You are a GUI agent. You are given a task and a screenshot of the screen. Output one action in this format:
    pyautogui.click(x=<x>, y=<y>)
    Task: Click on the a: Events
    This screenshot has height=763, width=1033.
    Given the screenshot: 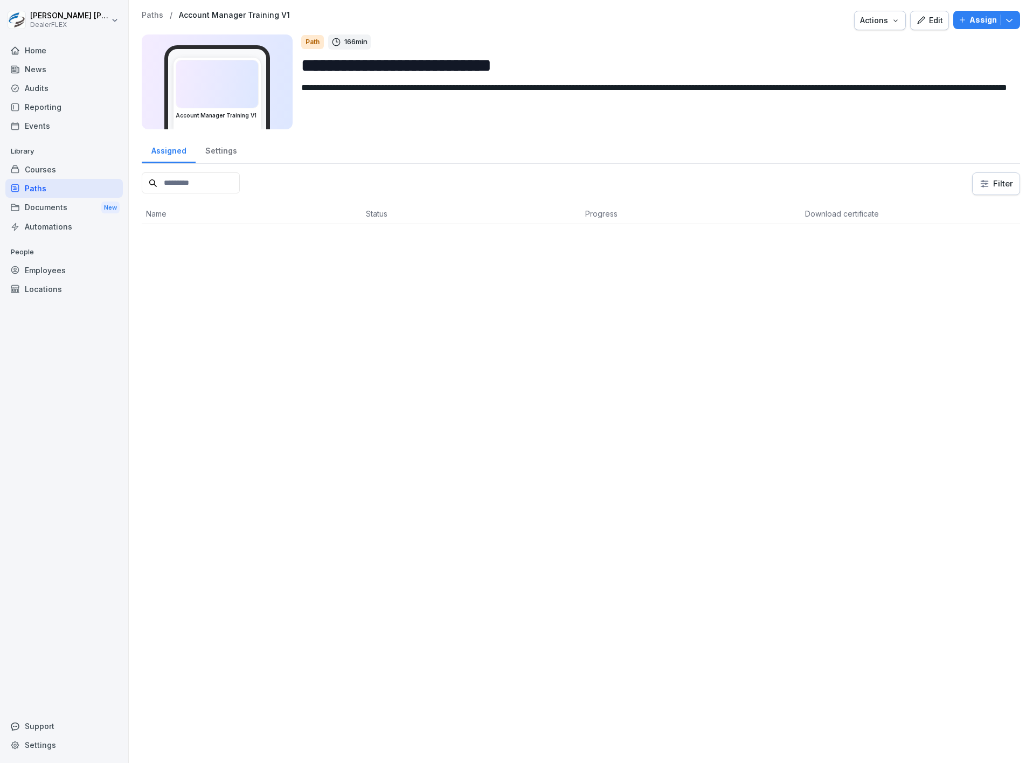 What is the action you would take?
    pyautogui.click(x=64, y=126)
    